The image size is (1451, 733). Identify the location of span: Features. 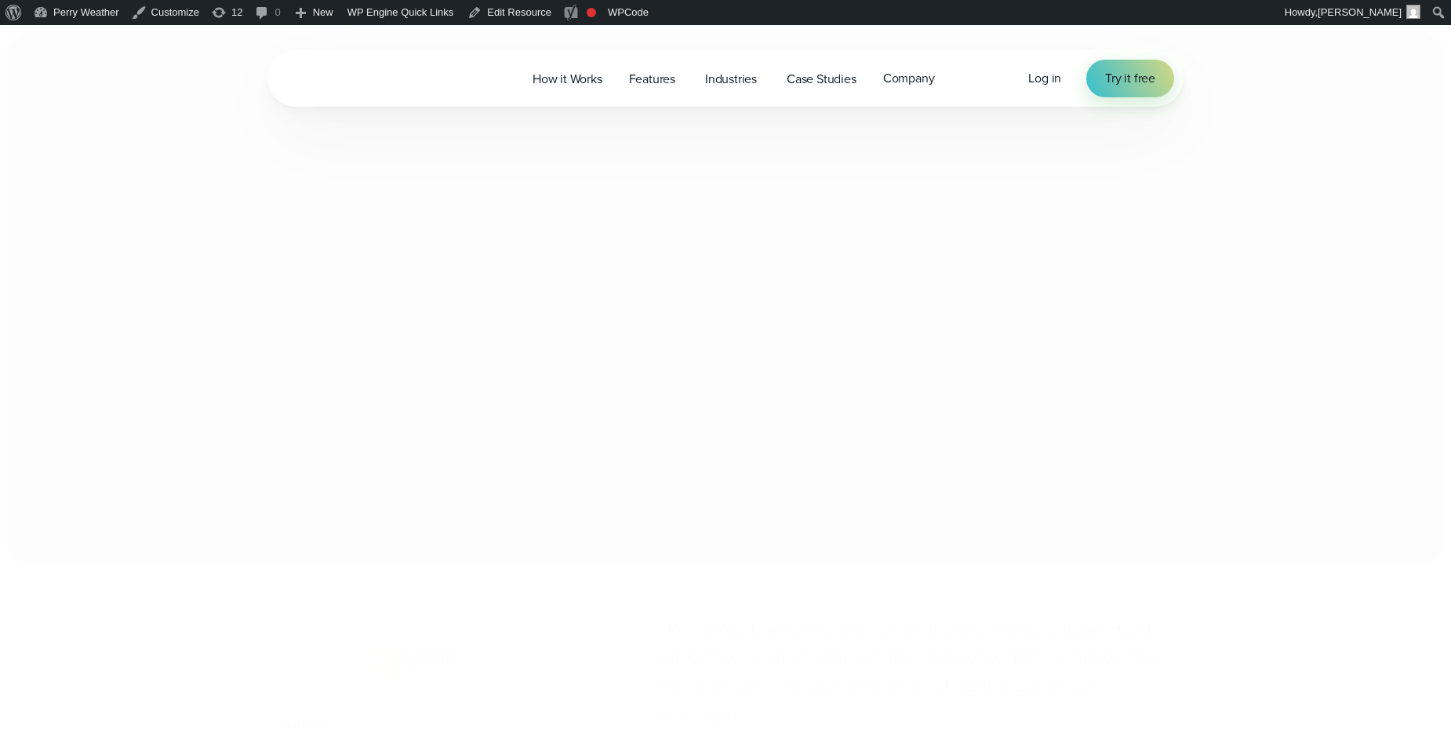
(652, 79).